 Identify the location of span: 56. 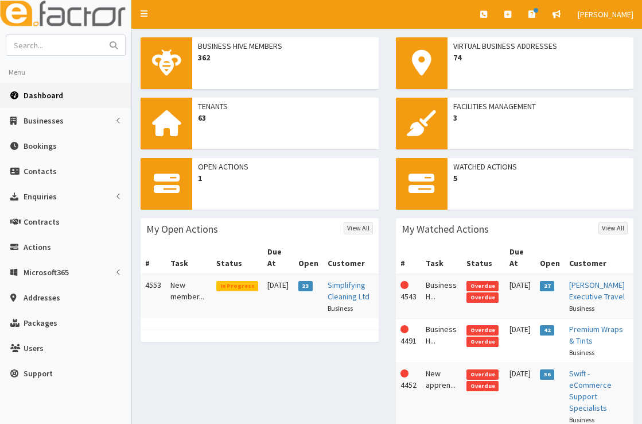
(547, 374).